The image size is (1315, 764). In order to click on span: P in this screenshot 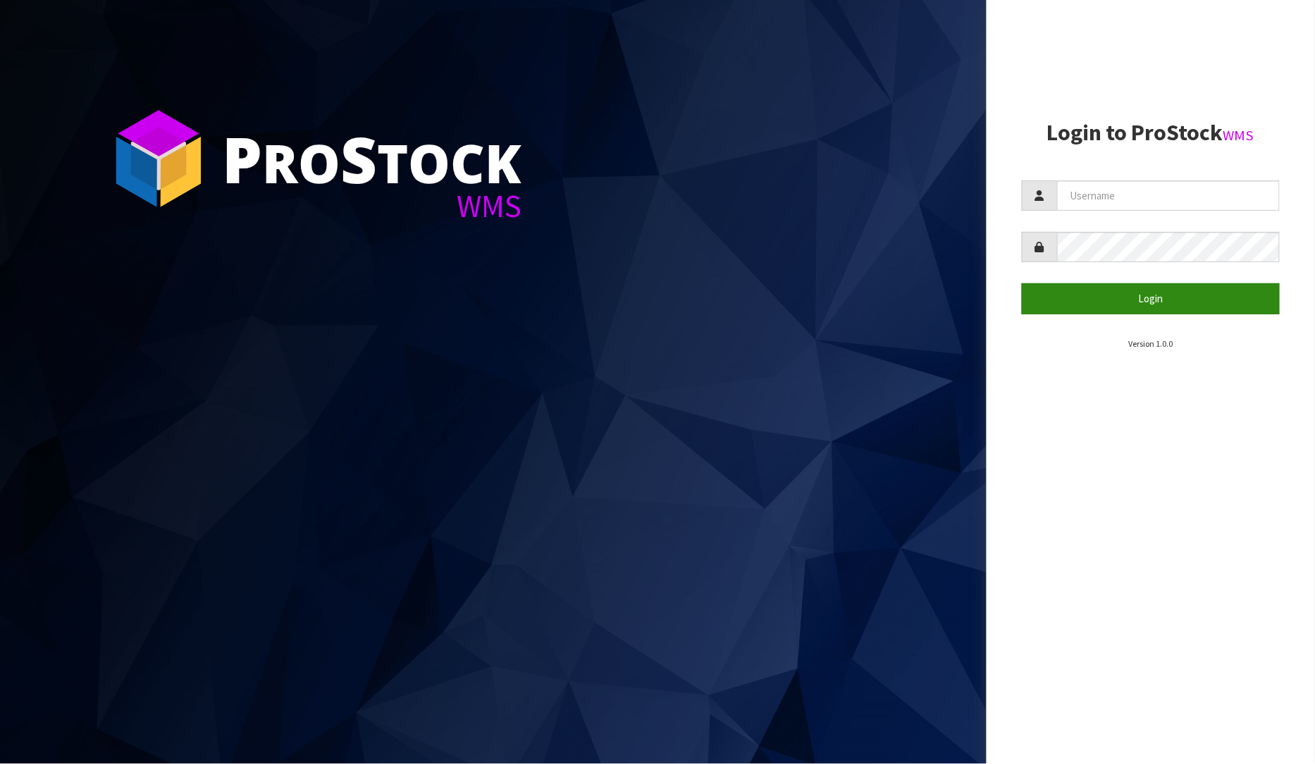, I will do `click(242, 159)`.